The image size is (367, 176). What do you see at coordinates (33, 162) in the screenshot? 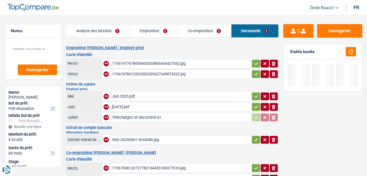
I see `div: Stage:` at bounding box center [33, 162].